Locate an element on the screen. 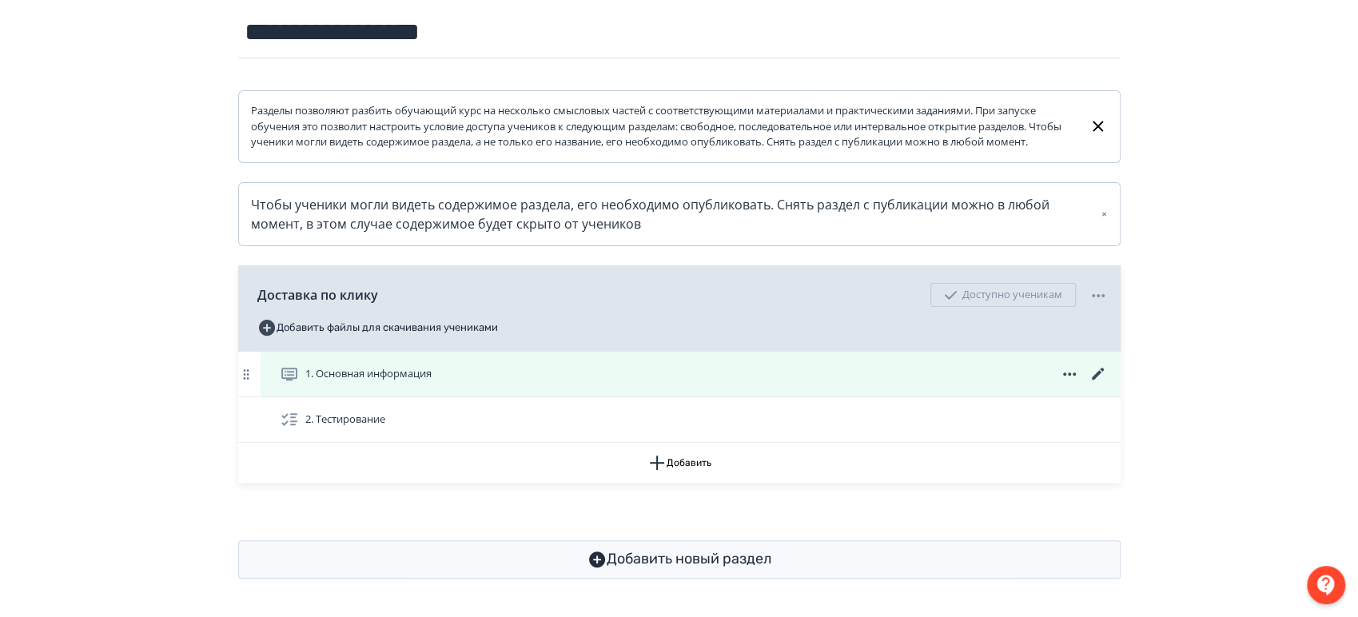 Image resolution: width=1358 pixels, height=617 pixels. span: Доставка по клику is located at coordinates (317, 295).